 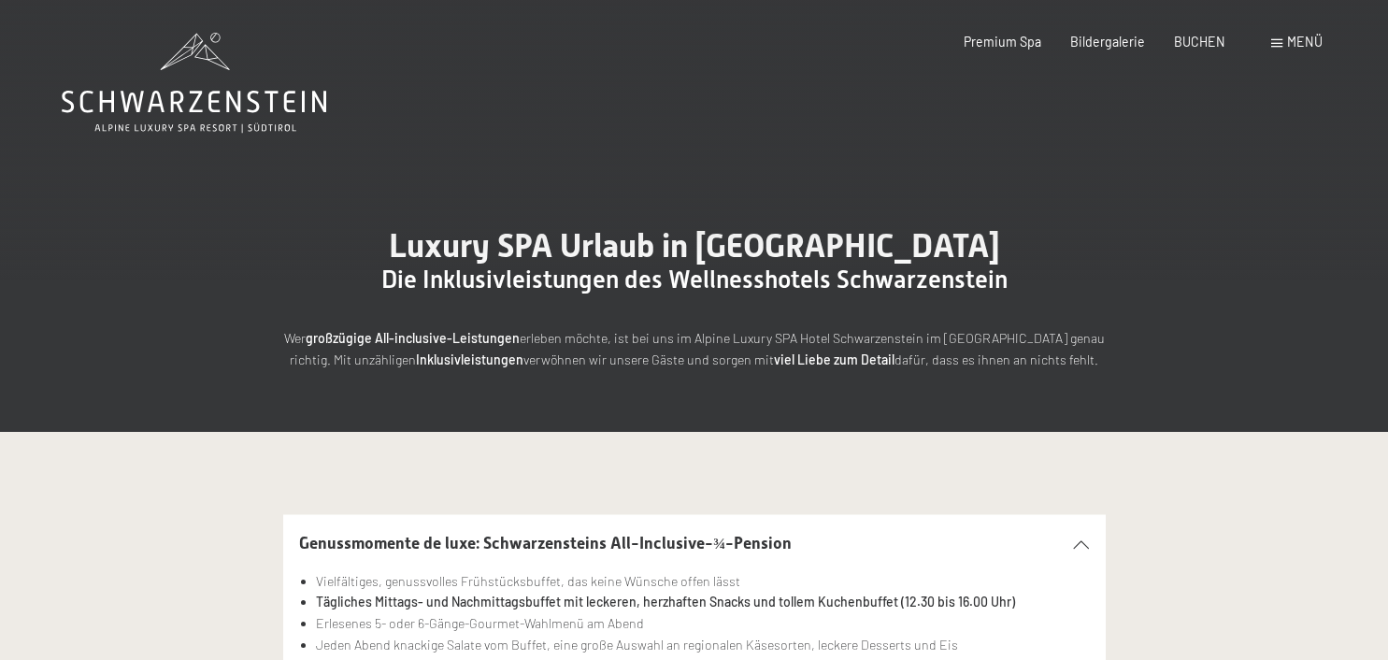 I want to click on a: BUCHEN, so click(x=1199, y=41).